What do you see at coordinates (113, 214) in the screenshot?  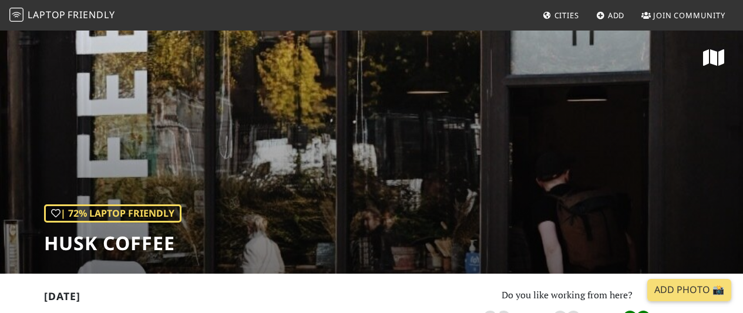 I see `div: | 72% Laptop Friendly` at bounding box center [113, 214].